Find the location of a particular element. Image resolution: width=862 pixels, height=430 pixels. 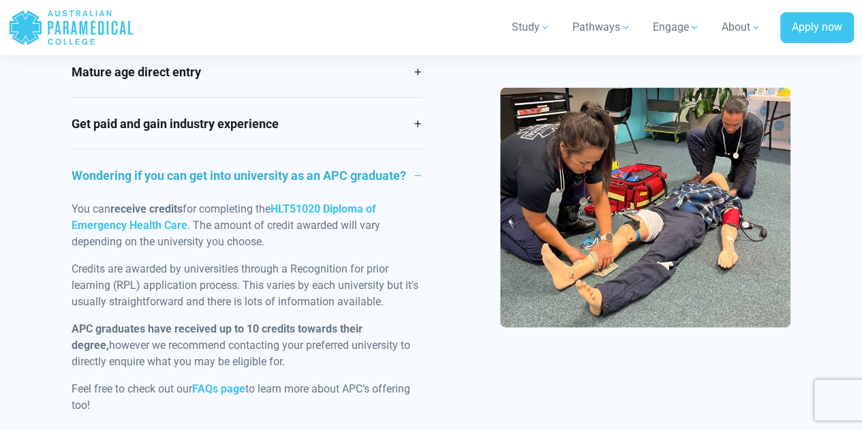

a: Engage is located at coordinates (676, 27).